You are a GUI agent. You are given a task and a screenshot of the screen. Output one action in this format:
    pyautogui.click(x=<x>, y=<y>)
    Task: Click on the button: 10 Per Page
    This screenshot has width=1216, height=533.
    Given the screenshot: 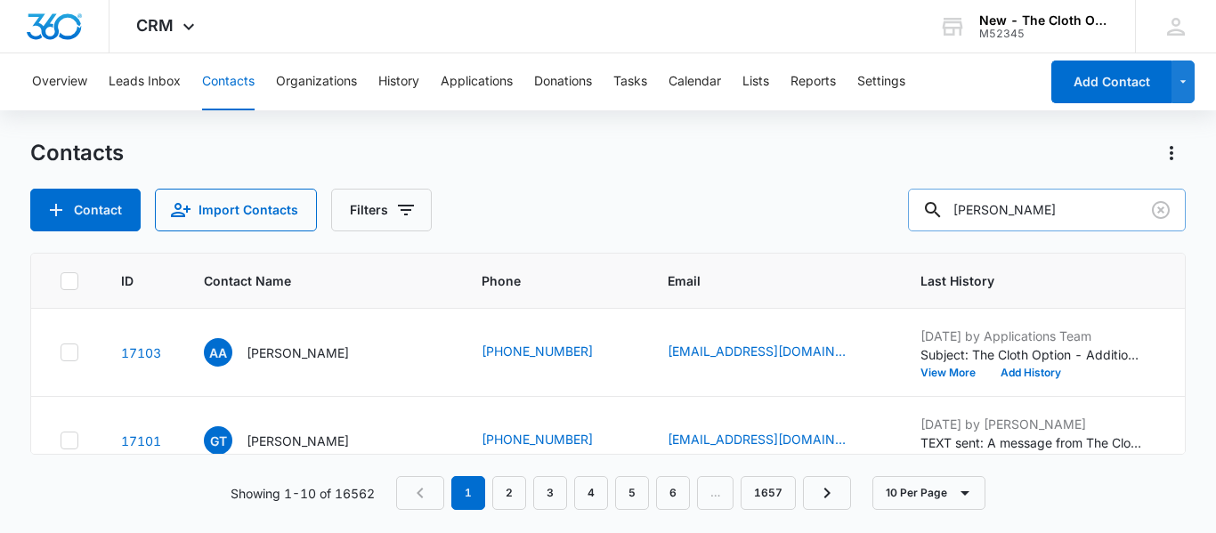 What is the action you would take?
    pyautogui.click(x=929, y=493)
    